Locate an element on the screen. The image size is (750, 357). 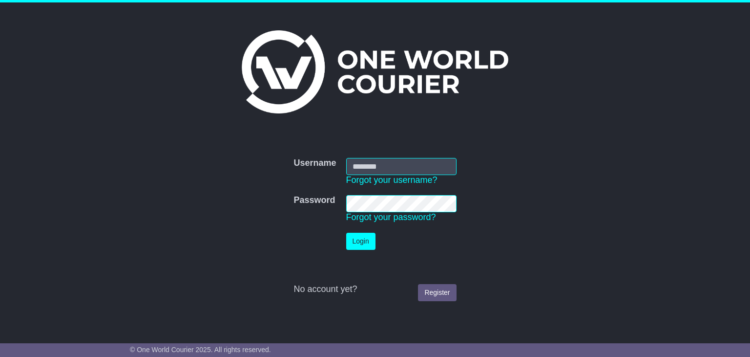
img: One World is located at coordinates (375, 72).